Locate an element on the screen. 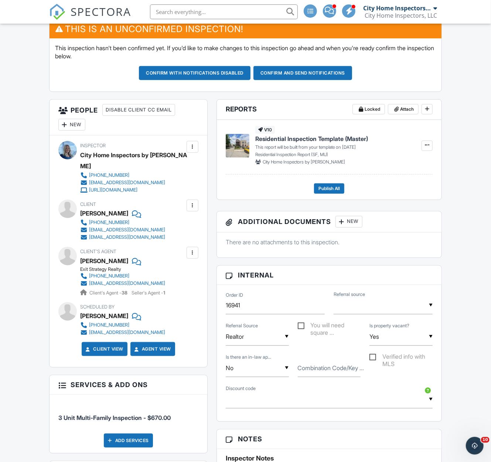 The height and width of the screenshot is (462, 491). li: Service: 3 Unit Multi-Family Inspection is located at coordinates (128, 414).